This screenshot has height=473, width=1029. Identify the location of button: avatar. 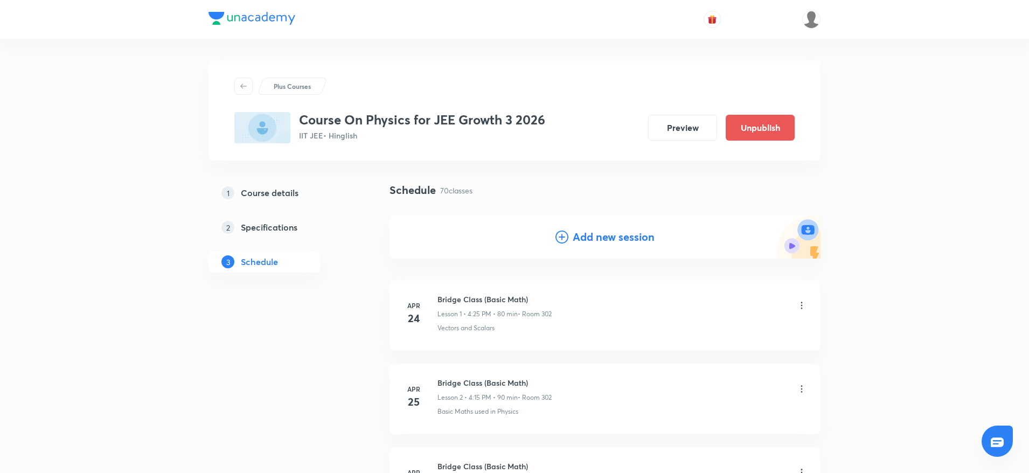
(712, 19).